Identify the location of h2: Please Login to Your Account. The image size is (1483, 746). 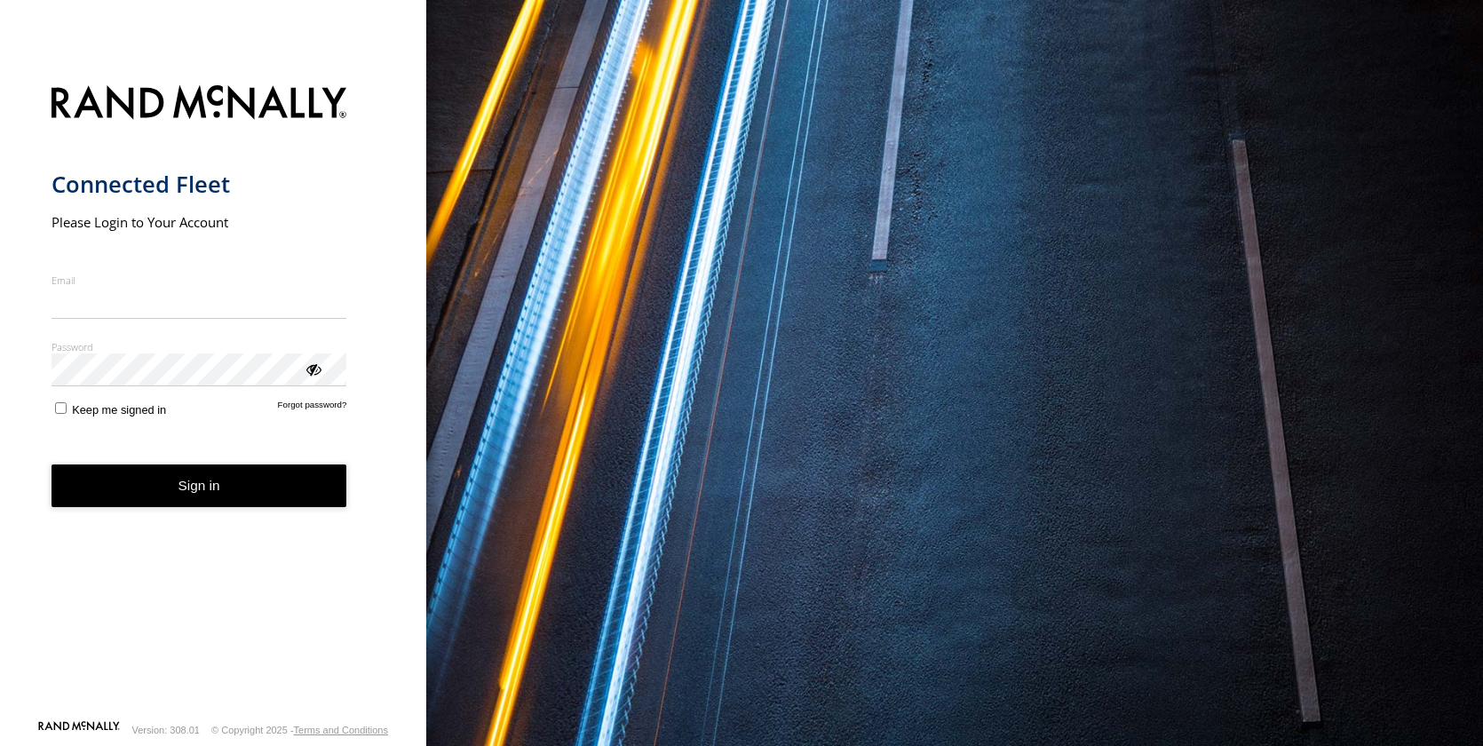
(199, 222).